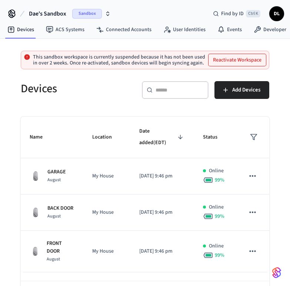 This screenshot has width=290, height=286. Describe the element at coordinates (237, 60) in the screenshot. I see `button: Reactivate Workspace` at that location.